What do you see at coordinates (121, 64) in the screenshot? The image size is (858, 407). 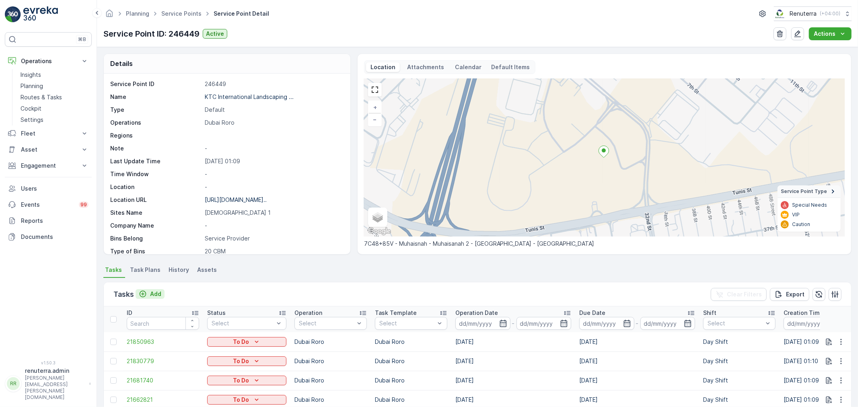 I see `p: Details` at bounding box center [121, 64].